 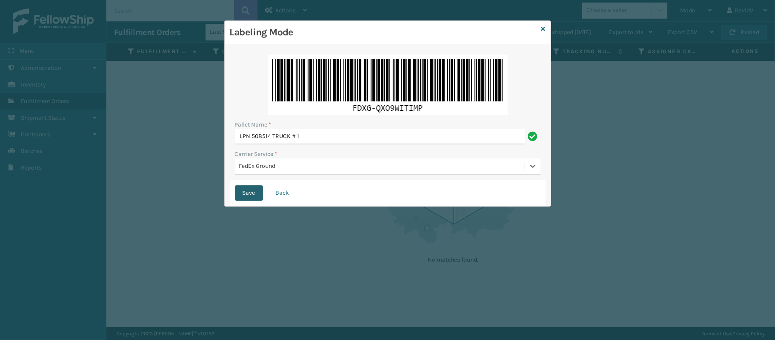 What do you see at coordinates (253, 124) in the screenshot?
I see `label: Pallet Name` at bounding box center [253, 124].